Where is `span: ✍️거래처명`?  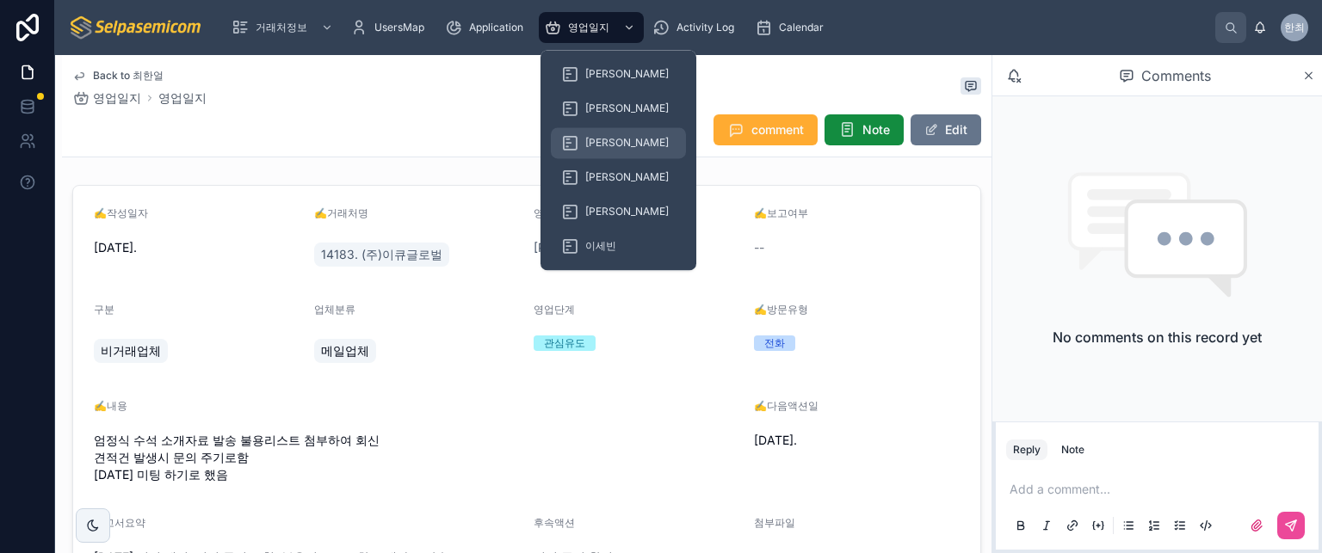
span: ✍️거래처명 is located at coordinates (341, 213).